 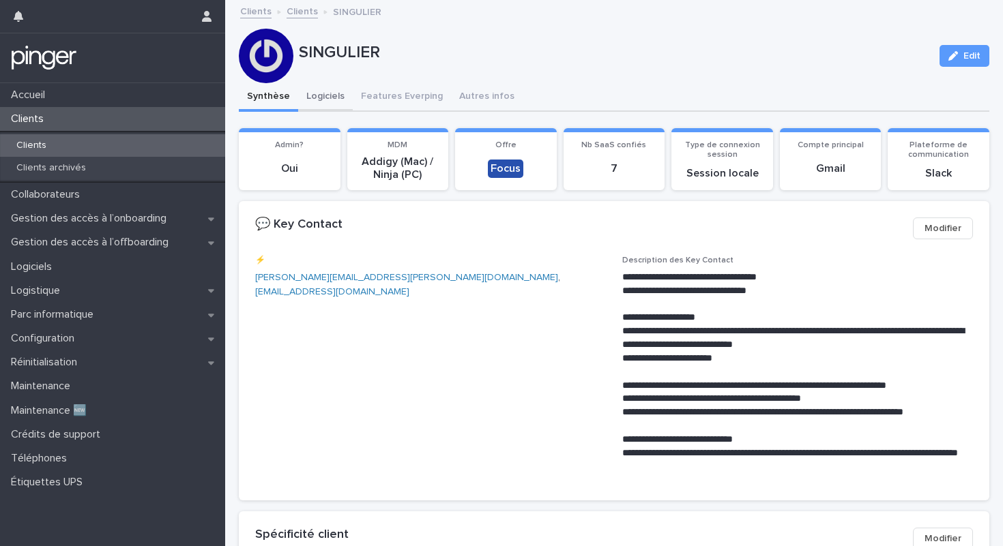 I want to click on button: Features Everping, so click(x=402, y=98).